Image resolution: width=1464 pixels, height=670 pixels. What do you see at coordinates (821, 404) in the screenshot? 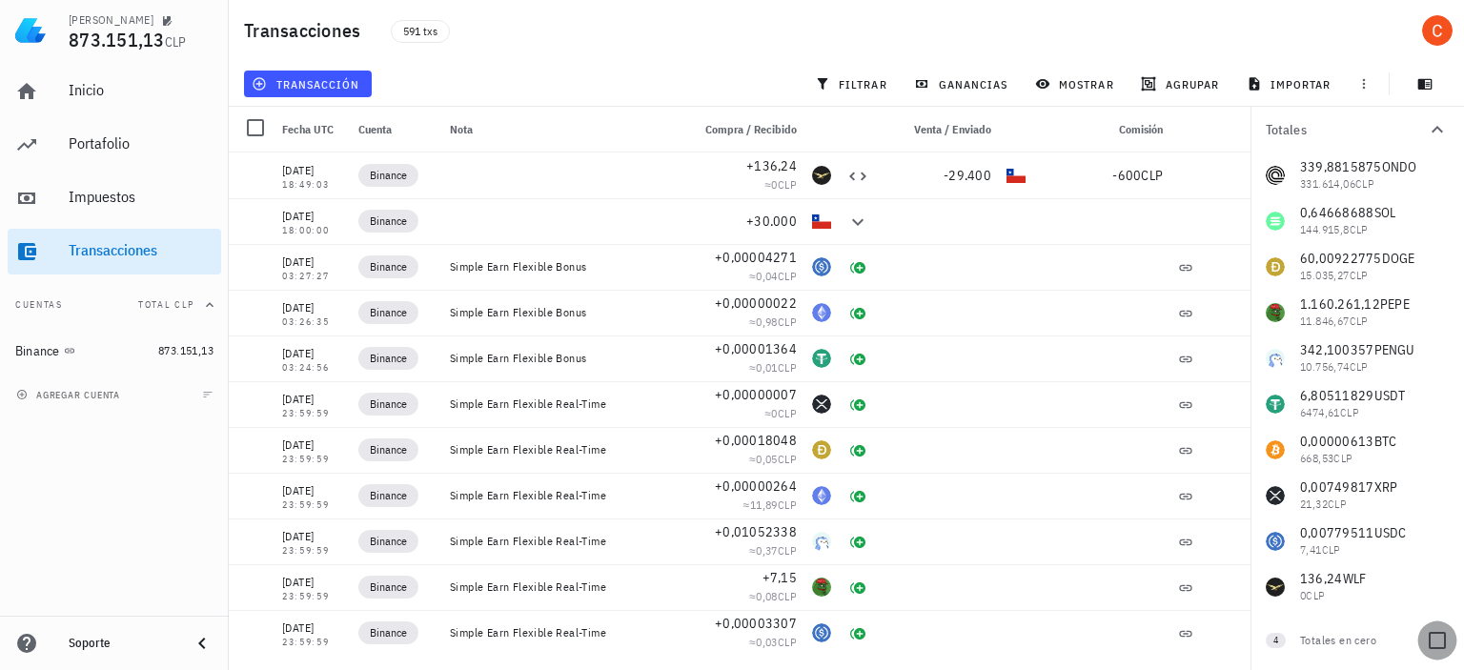
I see `div: XRP-icon` at bounding box center [821, 404].